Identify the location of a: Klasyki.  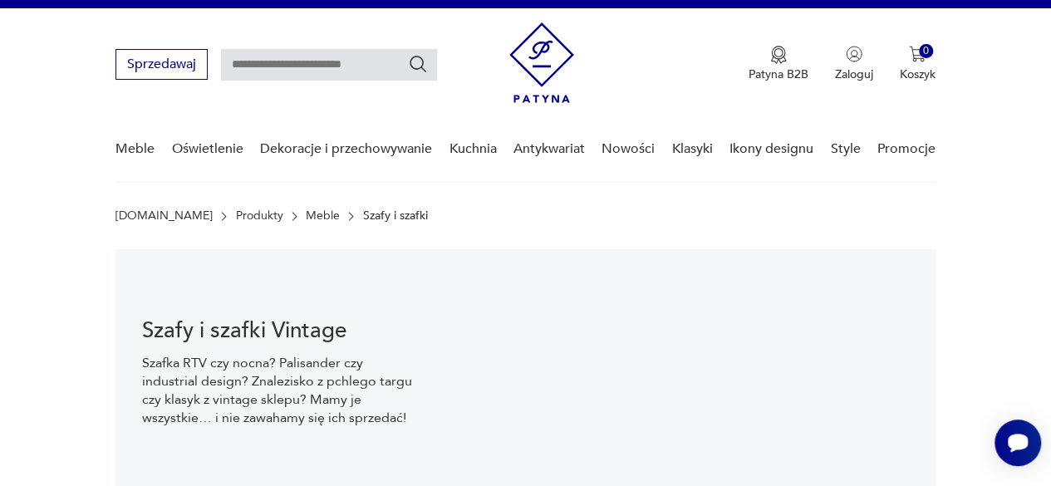
(692, 149).